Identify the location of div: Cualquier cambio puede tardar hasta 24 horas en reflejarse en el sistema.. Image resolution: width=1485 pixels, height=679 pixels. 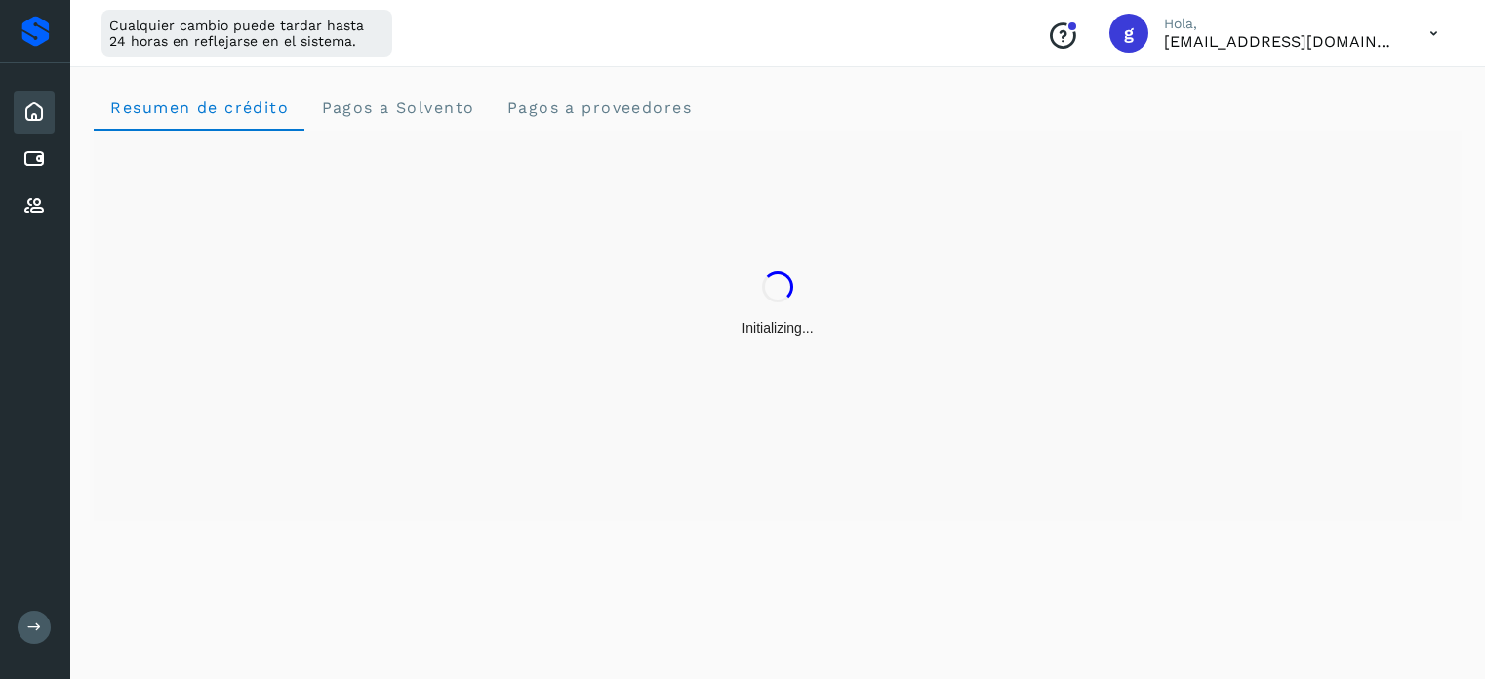
(247, 33).